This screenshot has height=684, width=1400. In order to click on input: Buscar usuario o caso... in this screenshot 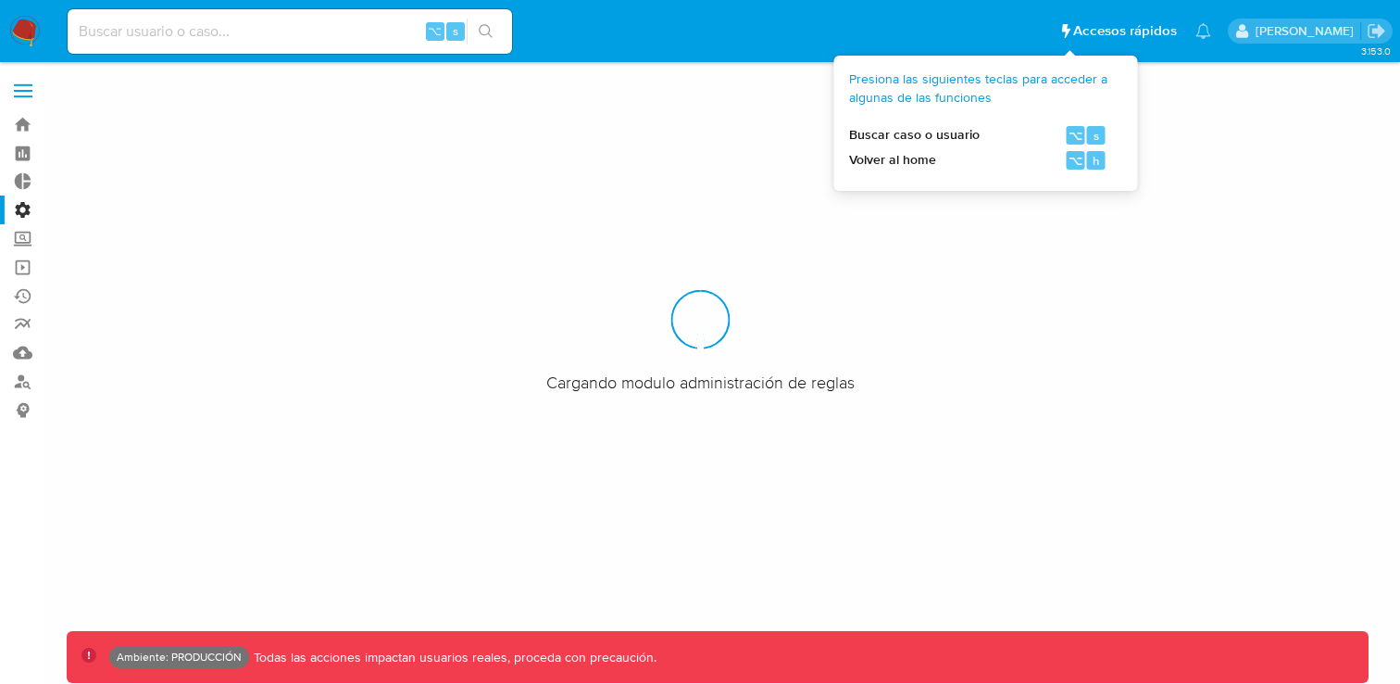, I will do `click(290, 31)`.